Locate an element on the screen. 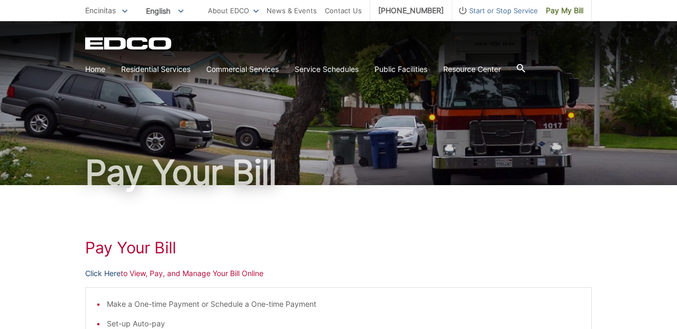 Image resolution: width=677 pixels, height=329 pixels. span: Encinitas is located at coordinates (100, 10).